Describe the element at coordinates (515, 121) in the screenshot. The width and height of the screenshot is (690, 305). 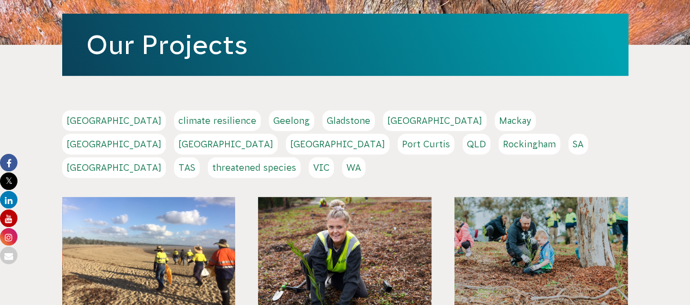
I see `a: Mackay` at that location.